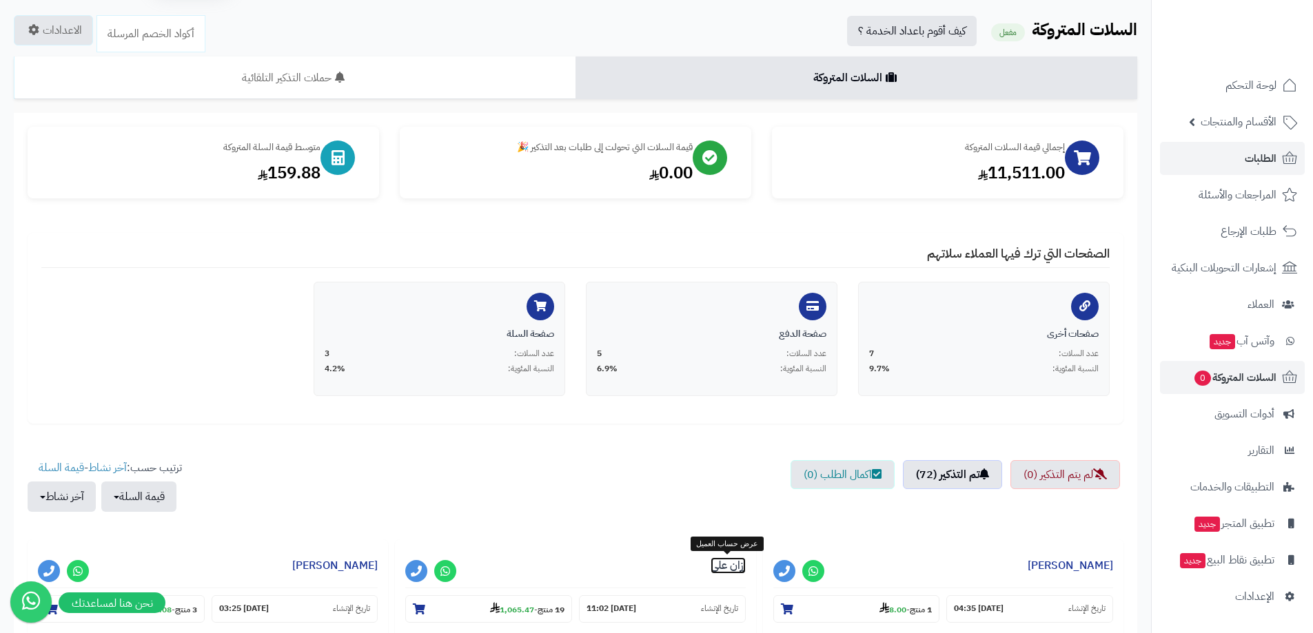  Describe the element at coordinates (61, 468) in the screenshot. I see `a: قيمة السلة` at that location.